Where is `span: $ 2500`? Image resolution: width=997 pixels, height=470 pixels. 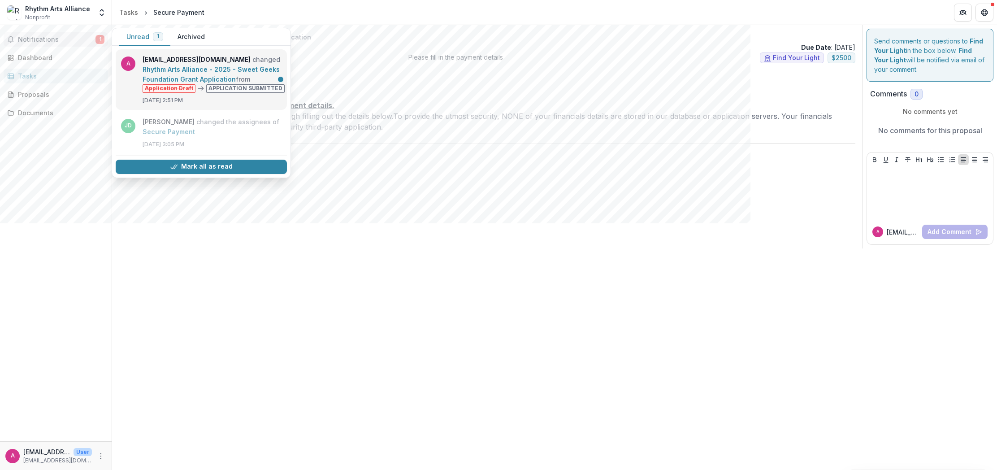 span: $ 2500 is located at coordinates (841, 58).